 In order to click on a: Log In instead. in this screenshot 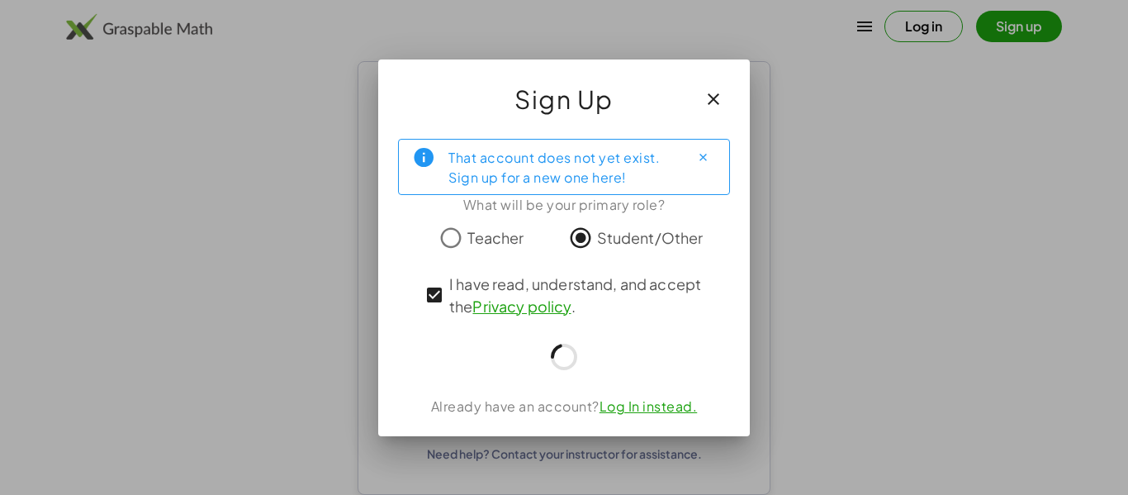, I will do `click(649, 406)`.